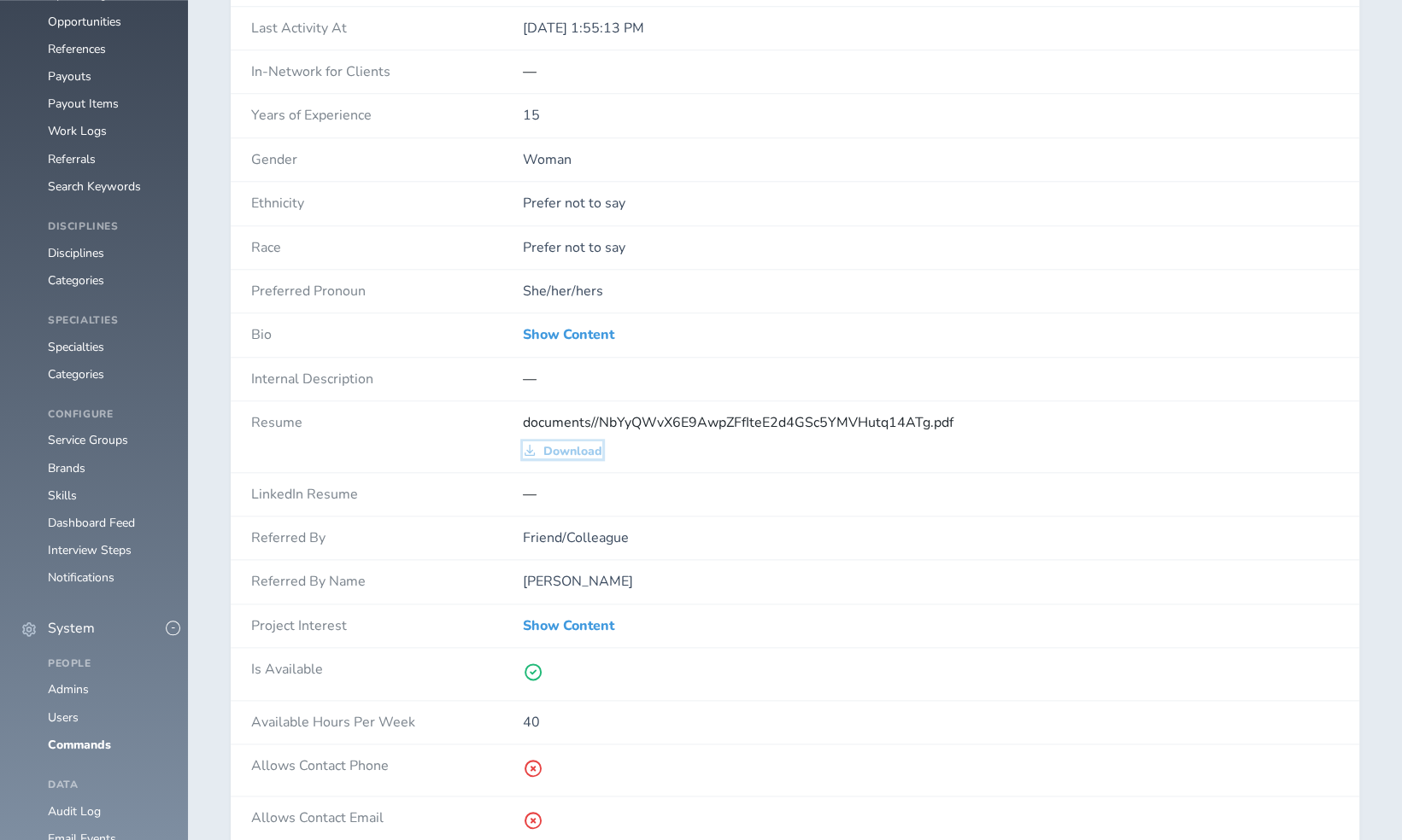 The image size is (1402, 840). I want to click on a: Service Groups, so click(88, 440).